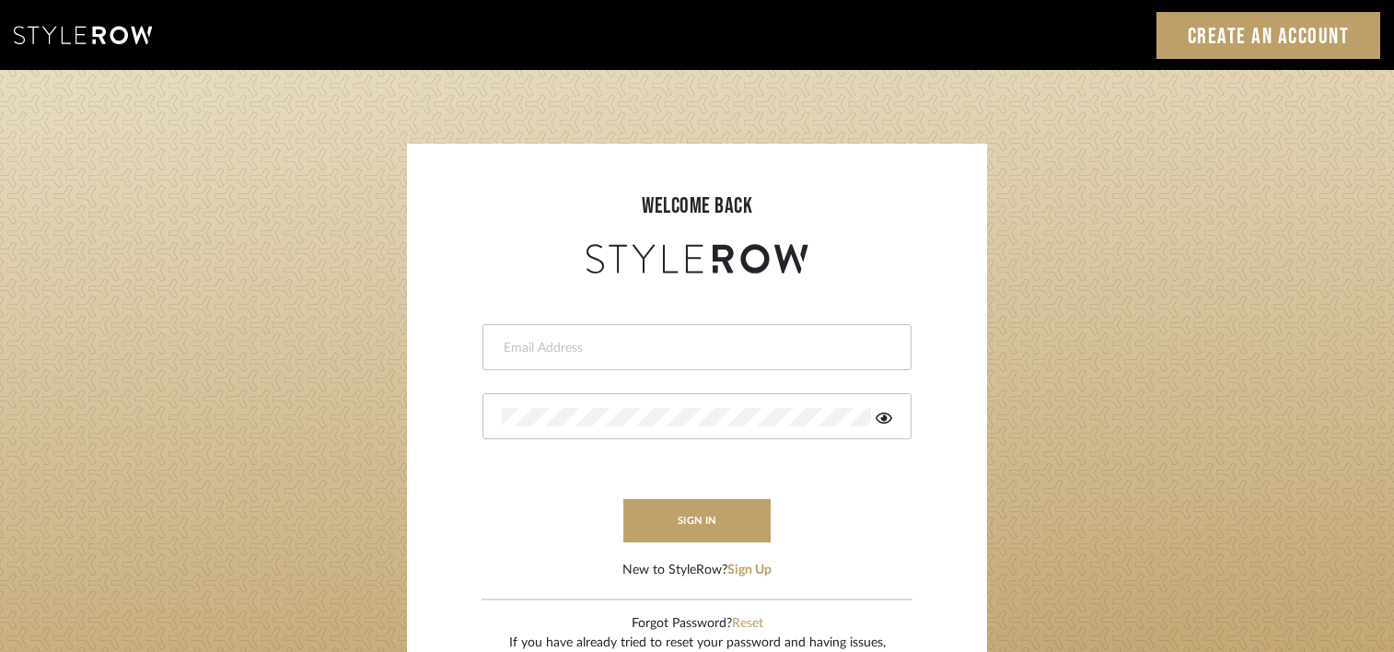 This screenshot has height=652, width=1394. I want to click on button: Reset, so click(748, 623).